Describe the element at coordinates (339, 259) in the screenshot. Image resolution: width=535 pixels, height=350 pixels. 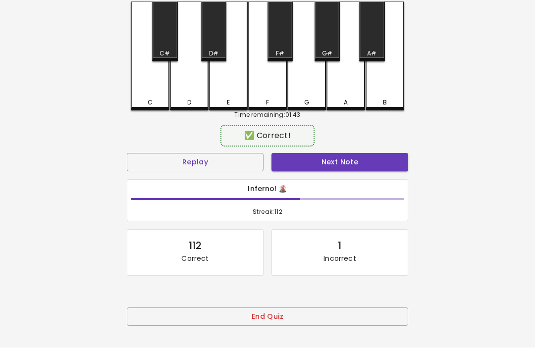
I see `p: Incorrect` at that location.